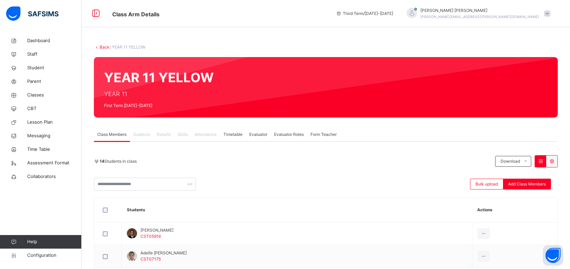 This screenshot has height=269, width=570. I want to click on button: Open asap, so click(553, 256).